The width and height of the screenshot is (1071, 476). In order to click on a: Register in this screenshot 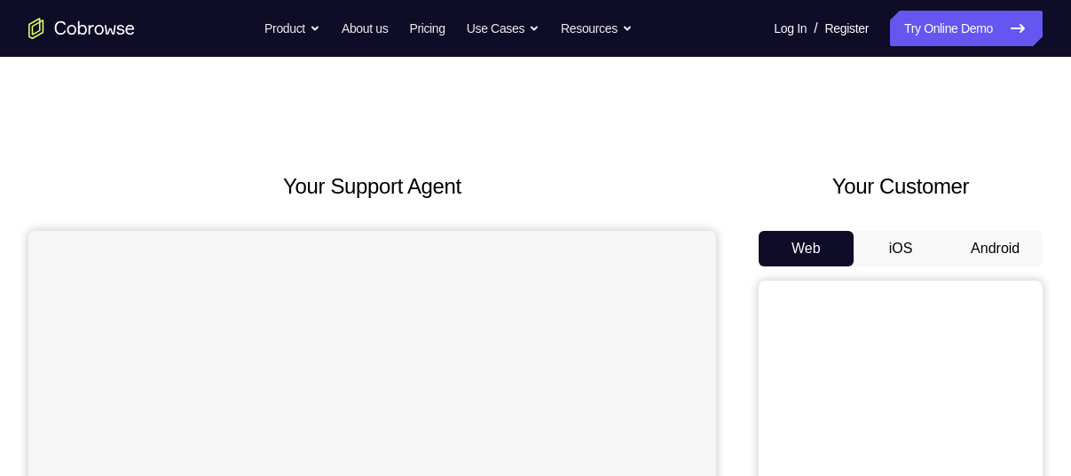, I will do `click(846, 28)`.